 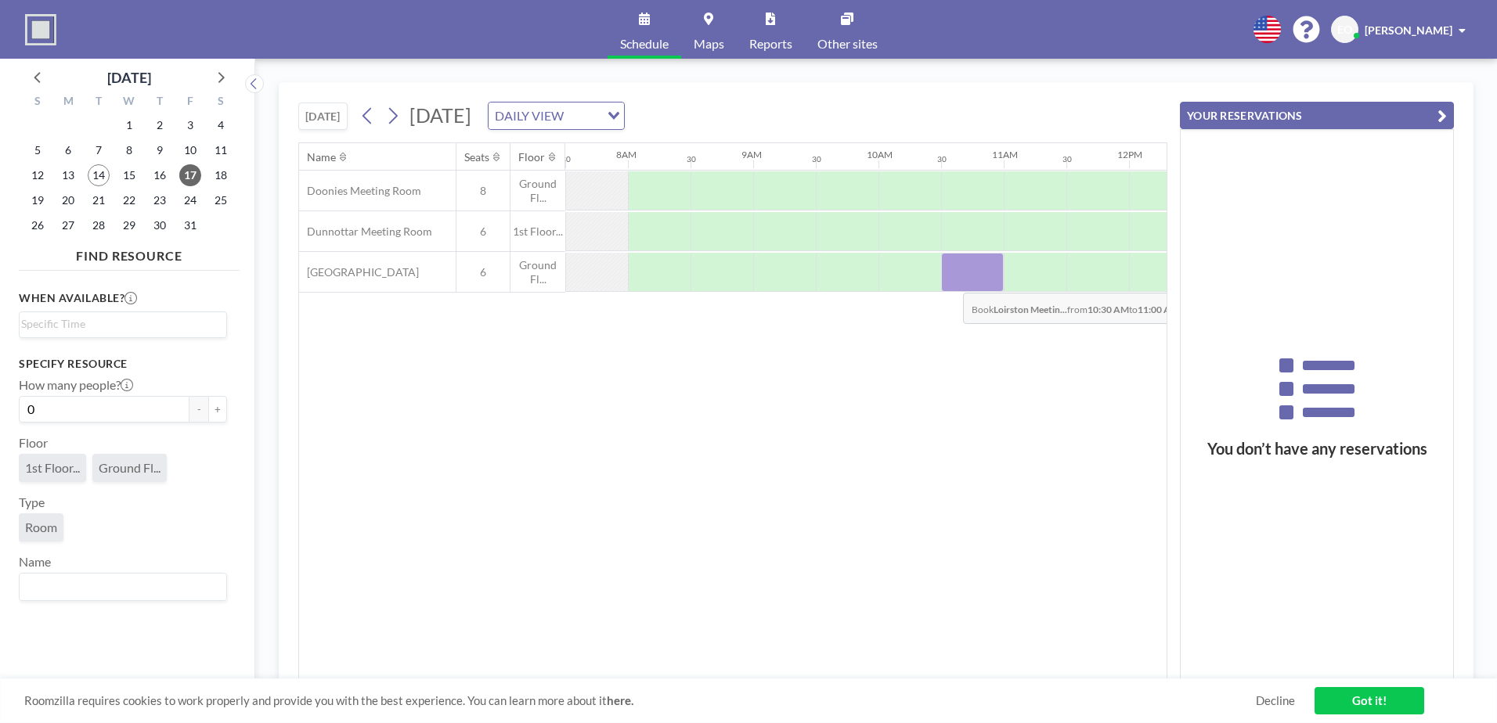 I want to click on span: Monday, October 6, 2025, so click(x=68, y=150).